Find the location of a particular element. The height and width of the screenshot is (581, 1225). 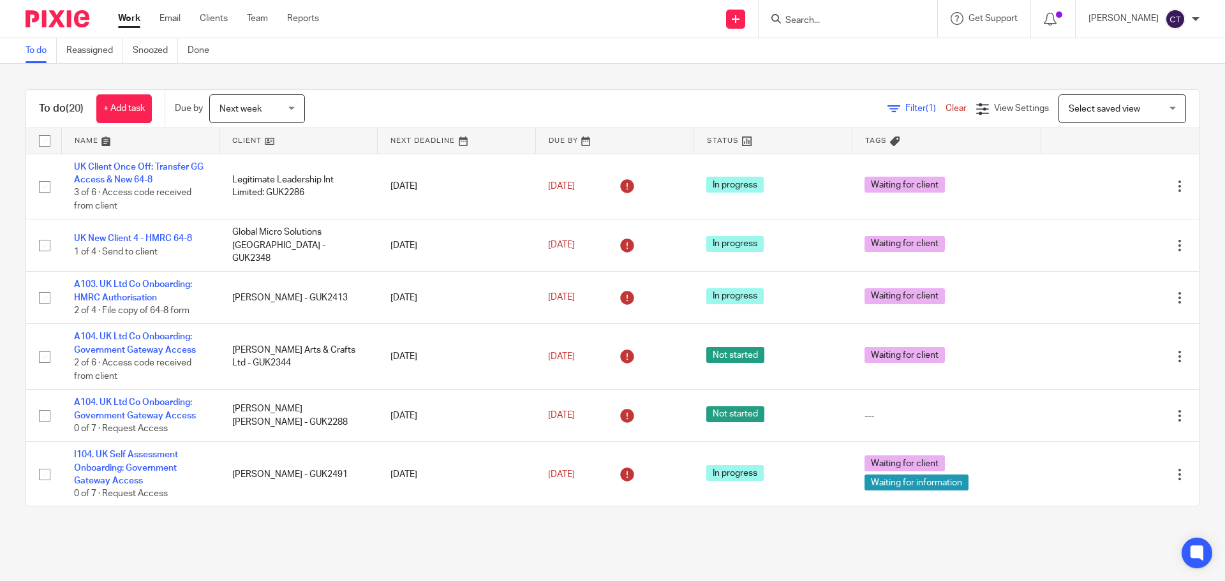

span: 2 of 6 · Access code received from client is located at coordinates (133, 370).